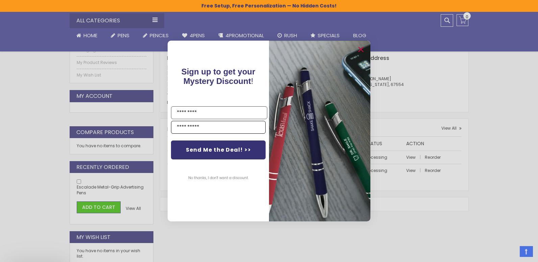 This screenshot has width=538, height=262. Describe the element at coordinates (218, 178) in the screenshot. I see `button: No thanks, I don't want a discount.` at that location.